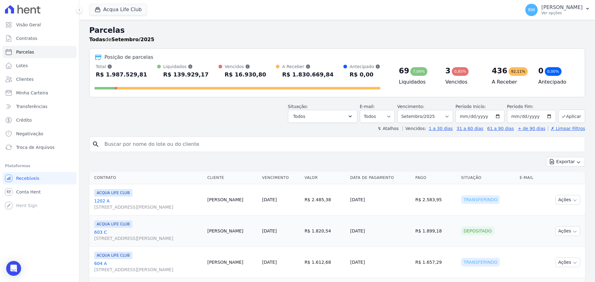 This screenshot has height=282, width=595. What do you see at coordinates (22, 66) in the screenshot?
I see `span: Lotes` at bounding box center [22, 66].